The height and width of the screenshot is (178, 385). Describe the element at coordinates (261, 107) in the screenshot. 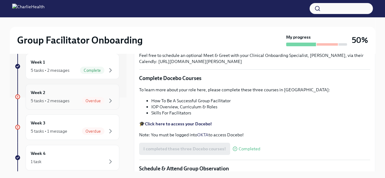

I see `li: IOP Overview, Curriculum & Roles` at that location.